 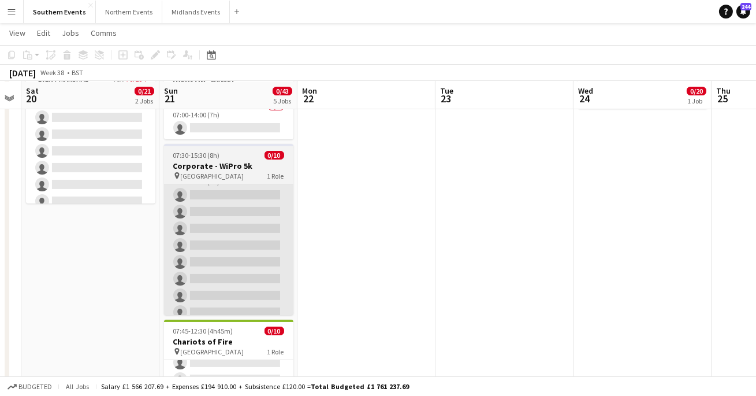 What do you see at coordinates (71, 33) in the screenshot?
I see `a: Jobs` at bounding box center [71, 33].